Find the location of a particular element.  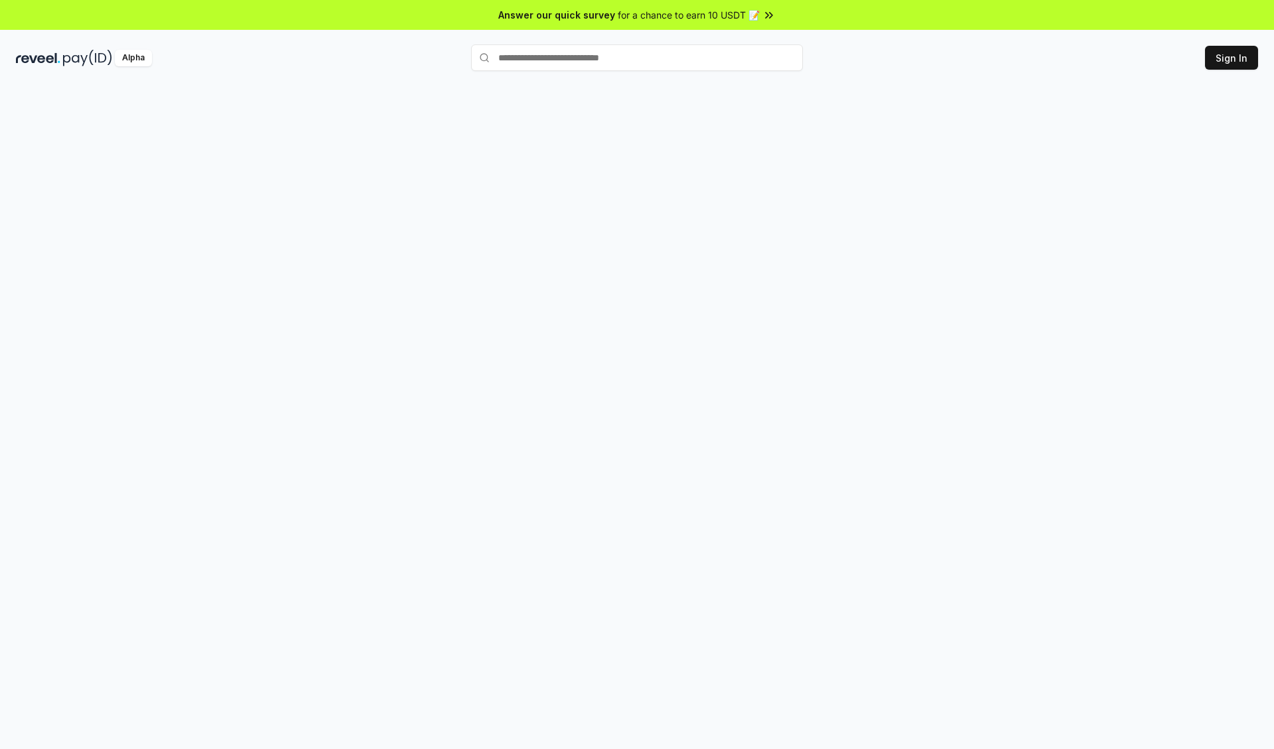

img: pay_id is located at coordinates (88, 58).